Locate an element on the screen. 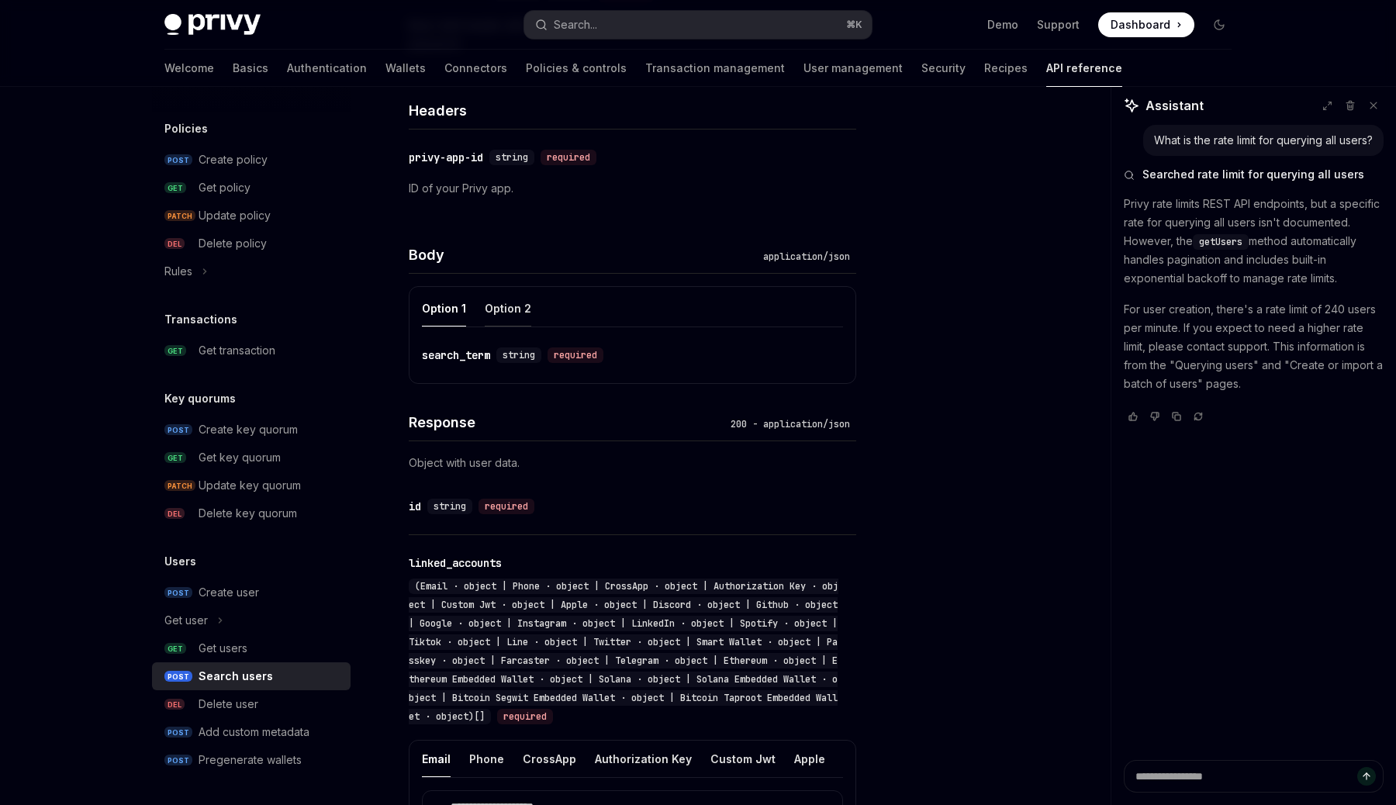 The height and width of the screenshot is (805, 1396). div: Get policy is located at coordinates (224, 188).